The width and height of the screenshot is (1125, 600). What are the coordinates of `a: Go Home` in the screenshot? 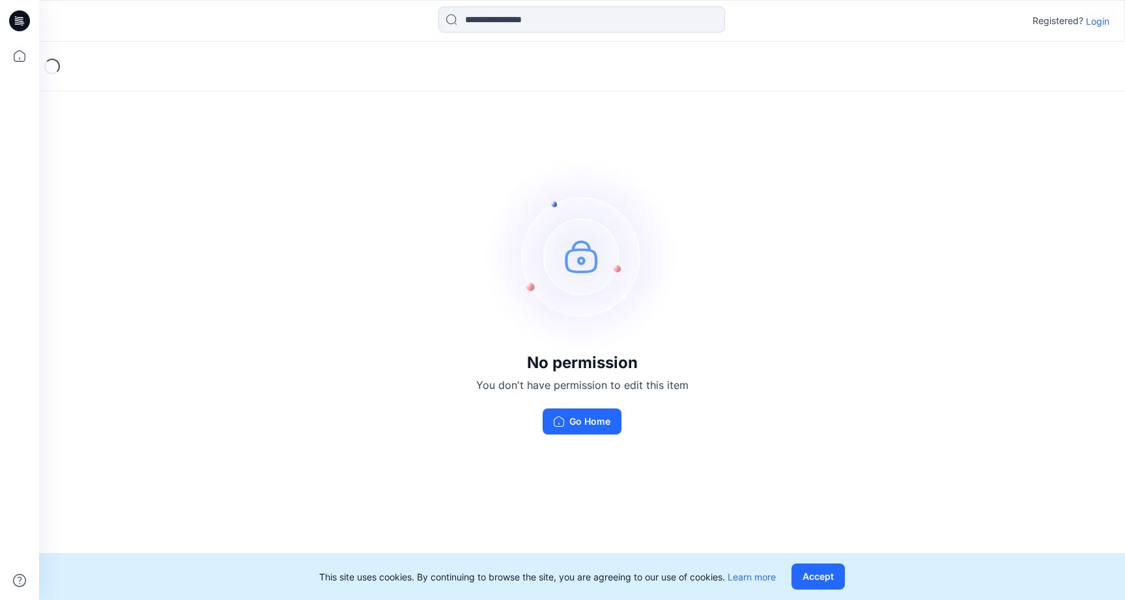 It's located at (582, 421).